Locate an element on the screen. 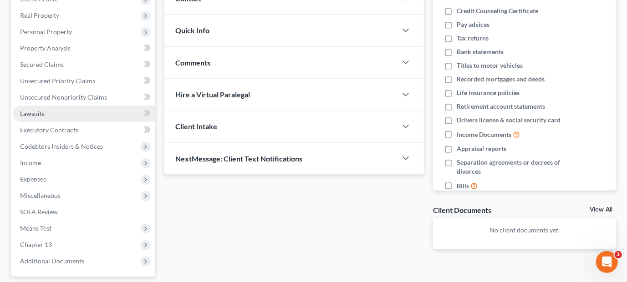  span: Life insurance policies is located at coordinates (488, 93).